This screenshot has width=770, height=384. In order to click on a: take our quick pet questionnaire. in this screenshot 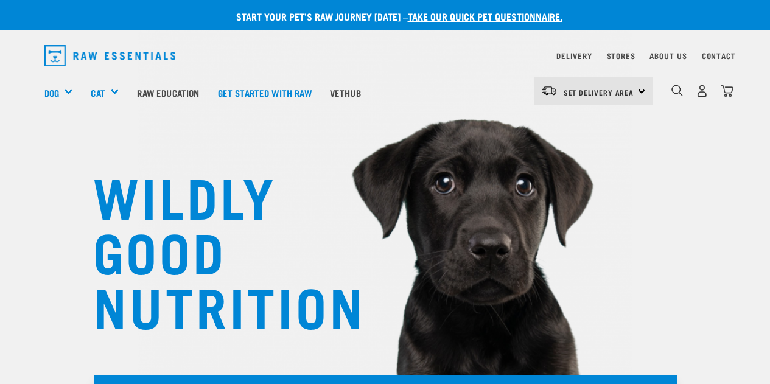, I will do `click(485, 16)`.